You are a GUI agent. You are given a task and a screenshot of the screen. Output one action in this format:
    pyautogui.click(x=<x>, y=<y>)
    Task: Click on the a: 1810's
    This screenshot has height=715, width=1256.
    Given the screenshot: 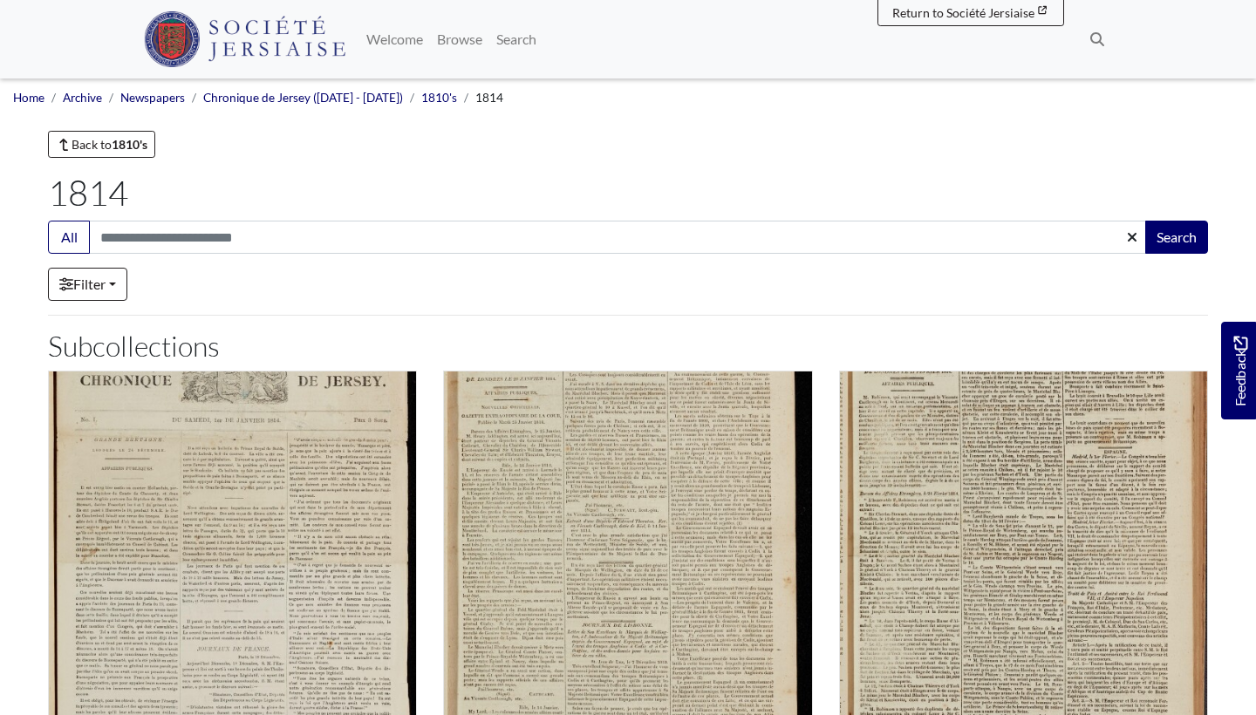 What is the action you would take?
    pyautogui.click(x=439, y=98)
    